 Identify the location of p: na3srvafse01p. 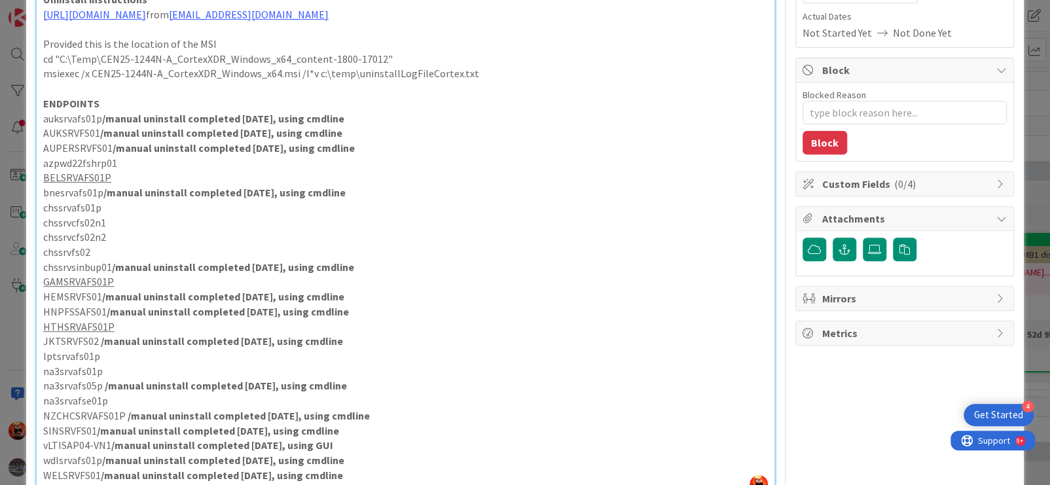
(405, 401).